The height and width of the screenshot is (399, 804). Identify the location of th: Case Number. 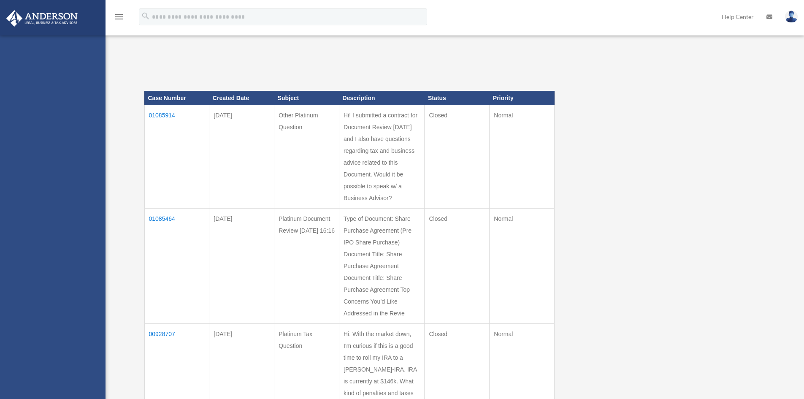
(177, 98).